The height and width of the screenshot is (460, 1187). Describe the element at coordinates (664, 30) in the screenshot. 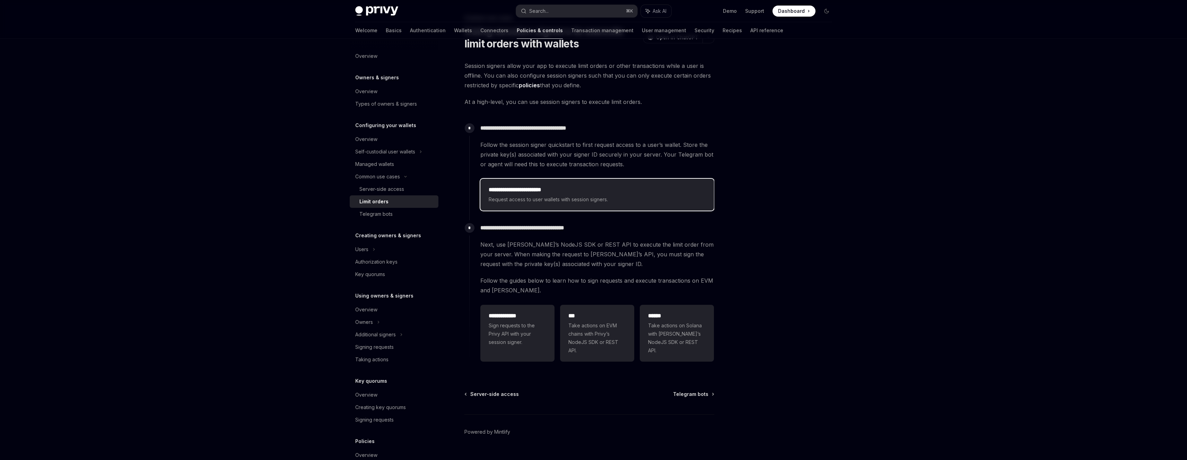

I see `a: User management` at that location.